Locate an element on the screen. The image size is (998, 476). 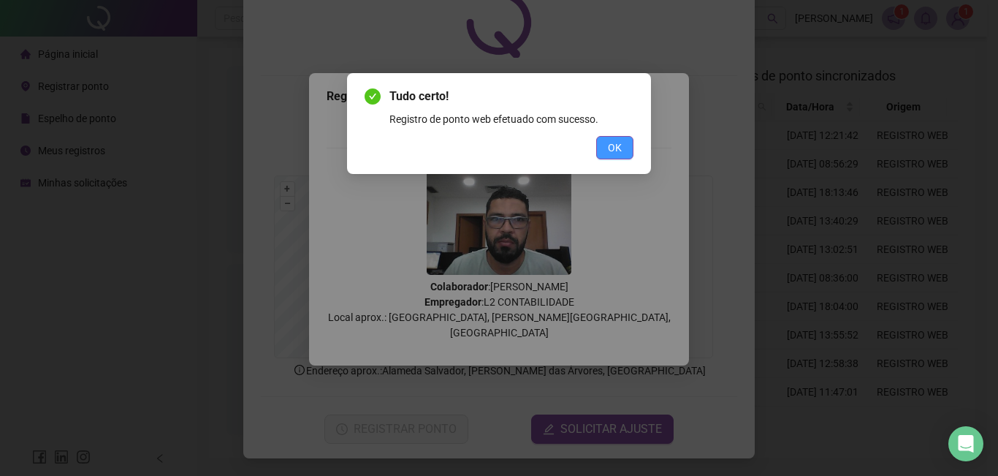
div: Open Intercom Messenger is located at coordinates (966, 444).